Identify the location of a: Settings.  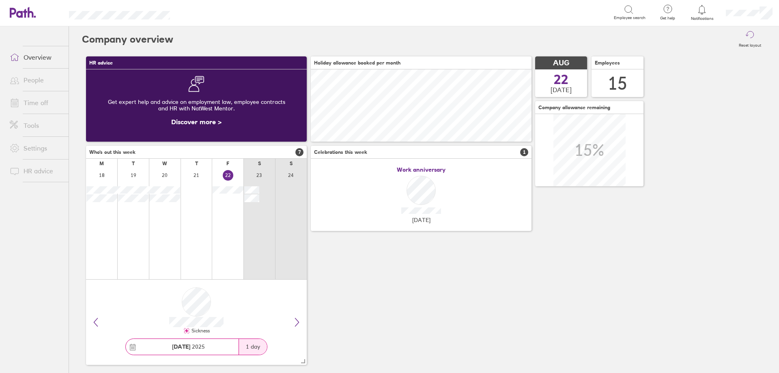
(36, 148).